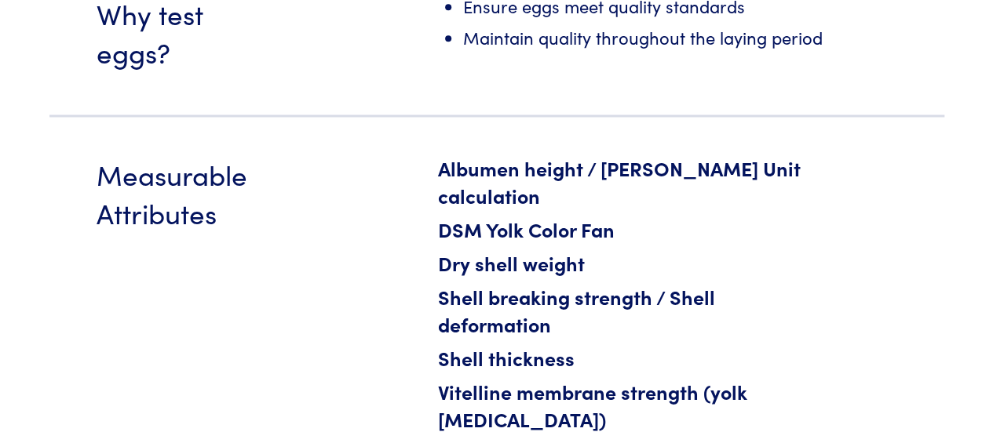 This screenshot has height=432, width=993. Describe the element at coordinates (633, 263) in the screenshot. I see `h5: Dry shell weight` at that location.